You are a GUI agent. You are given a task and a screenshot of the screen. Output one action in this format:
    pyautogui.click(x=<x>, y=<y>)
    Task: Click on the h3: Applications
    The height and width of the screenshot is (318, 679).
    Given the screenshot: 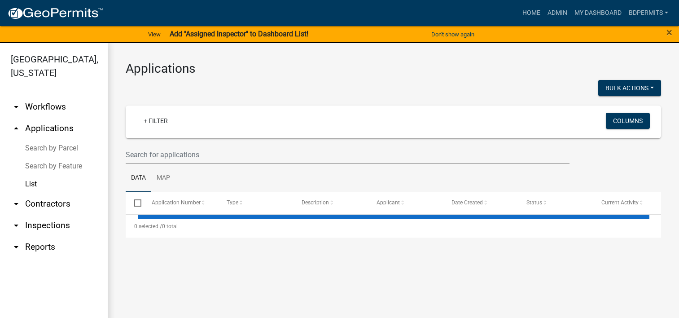 What is the action you would take?
    pyautogui.click(x=393, y=69)
    